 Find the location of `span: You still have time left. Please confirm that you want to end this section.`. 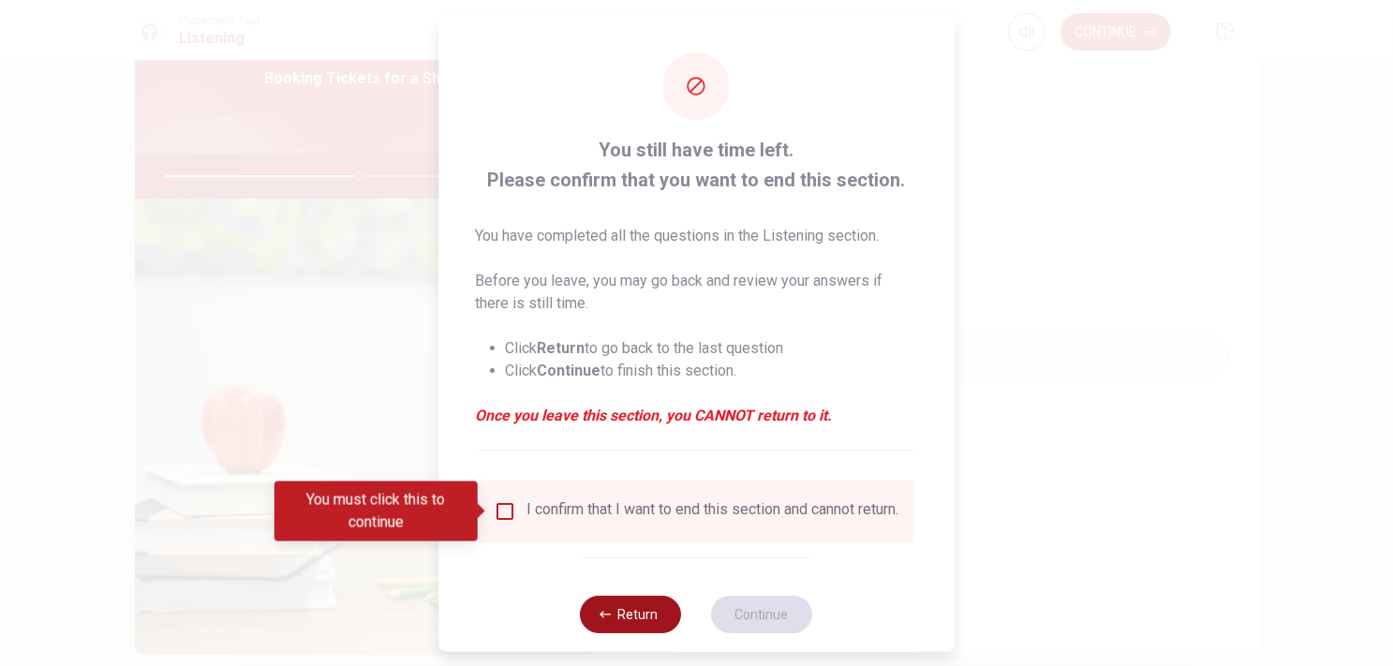

span: You still have time left. Please confirm that you want to end this section. is located at coordinates (696, 165).